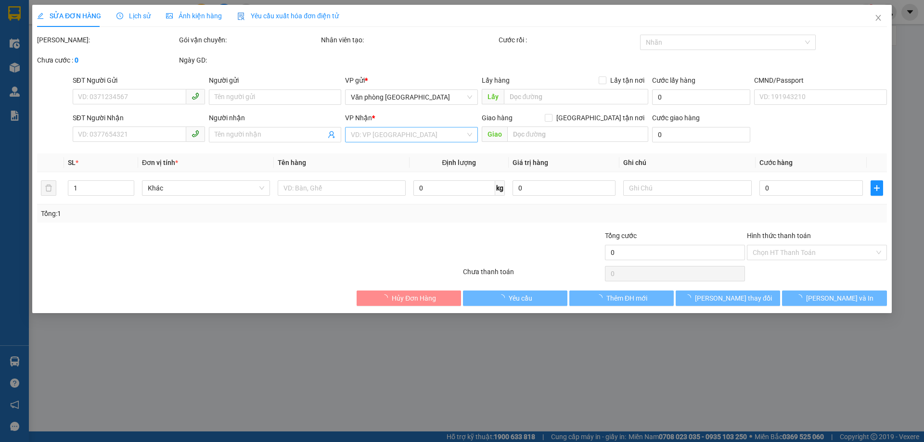 The image size is (924, 442). Describe the element at coordinates (40, 16) in the screenshot. I see `span: edit` at that location.